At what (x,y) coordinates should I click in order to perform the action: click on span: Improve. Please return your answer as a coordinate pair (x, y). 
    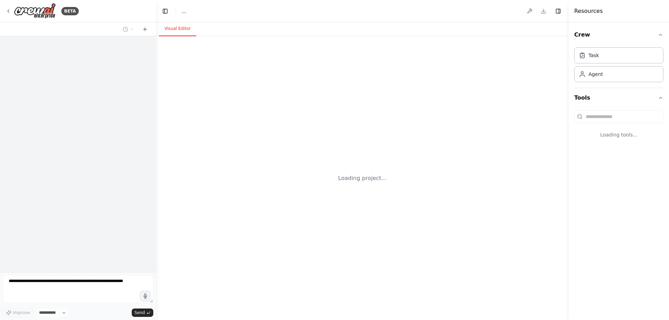
    Looking at the image, I should click on (21, 313).